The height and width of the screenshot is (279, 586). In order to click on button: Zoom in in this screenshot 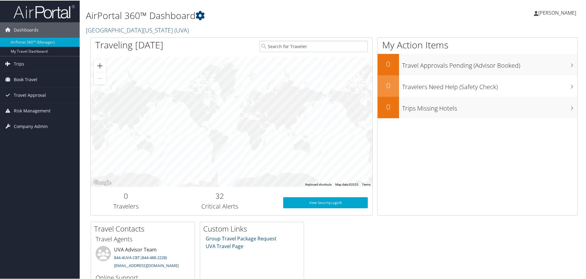, I will do `click(100, 65)`.